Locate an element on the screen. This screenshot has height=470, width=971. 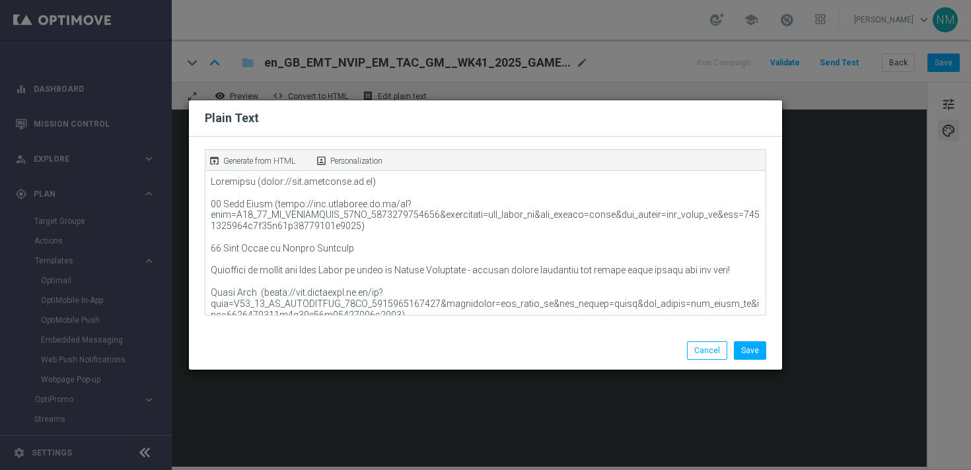
i: open_in_browser is located at coordinates (214, 160).